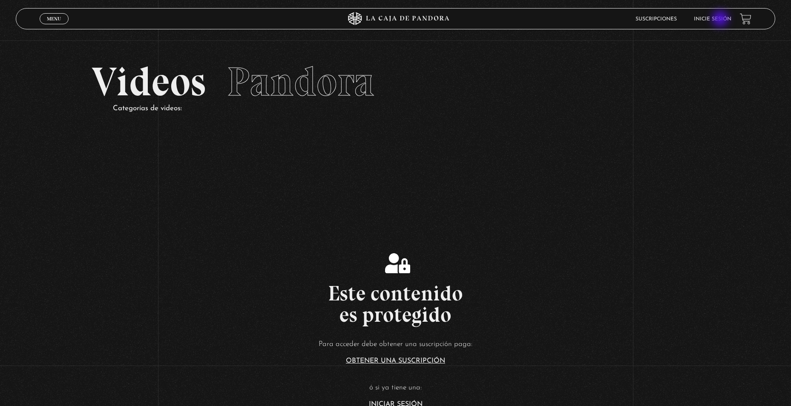 The width and height of the screenshot is (791, 406). Describe the element at coordinates (301, 82) in the screenshot. I see `span: Pandora` at that location.